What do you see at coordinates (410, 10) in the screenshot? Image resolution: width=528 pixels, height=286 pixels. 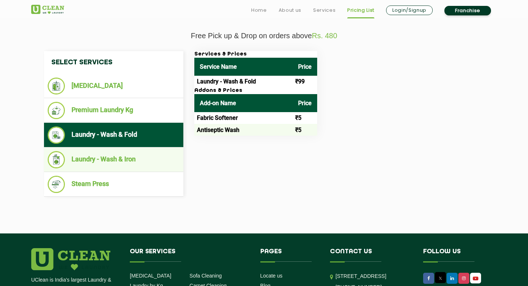 I see `a: Login/Signup` at bounding box center [410, 10].